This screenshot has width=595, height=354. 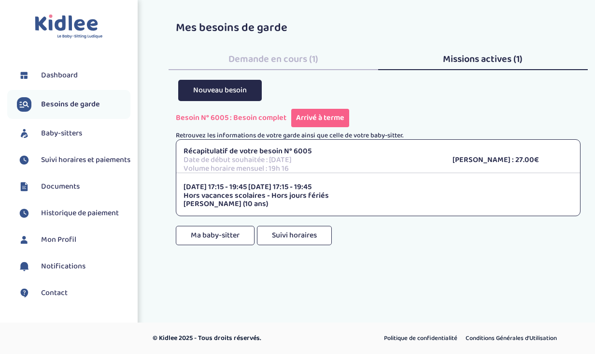 I want to click on a: Dashboard, so click(x=73, y=75).